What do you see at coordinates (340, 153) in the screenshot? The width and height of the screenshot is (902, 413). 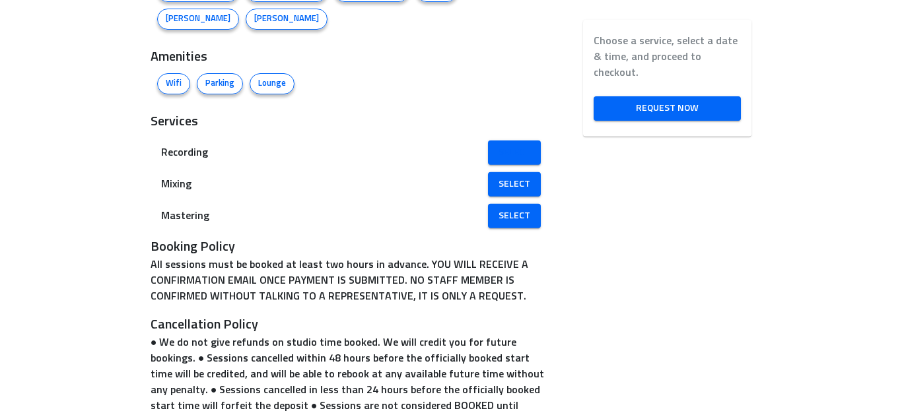 I see `span: Recording` at bounding box center [340, 153].